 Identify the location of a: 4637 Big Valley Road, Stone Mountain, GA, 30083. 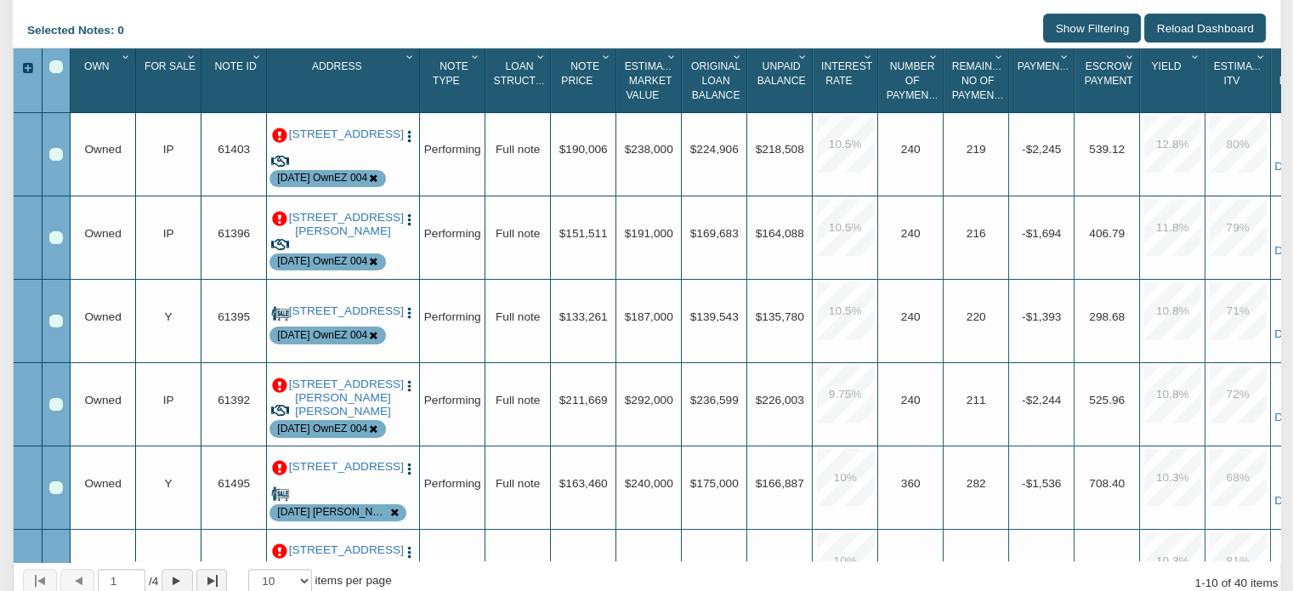
(343, 134).